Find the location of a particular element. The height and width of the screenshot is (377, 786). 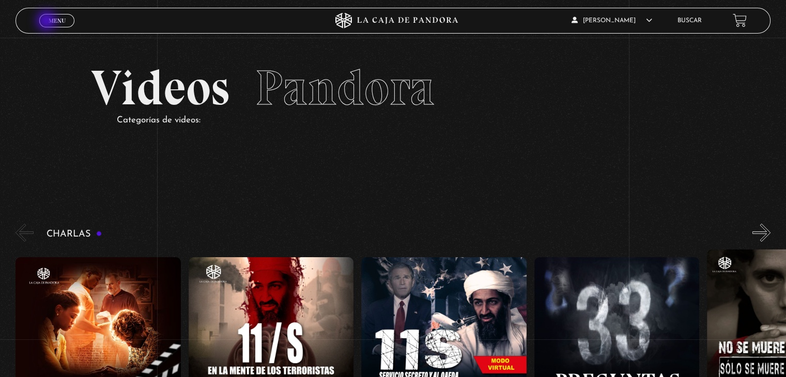

a: View your shopping cart is located at coordinates (740, 20).